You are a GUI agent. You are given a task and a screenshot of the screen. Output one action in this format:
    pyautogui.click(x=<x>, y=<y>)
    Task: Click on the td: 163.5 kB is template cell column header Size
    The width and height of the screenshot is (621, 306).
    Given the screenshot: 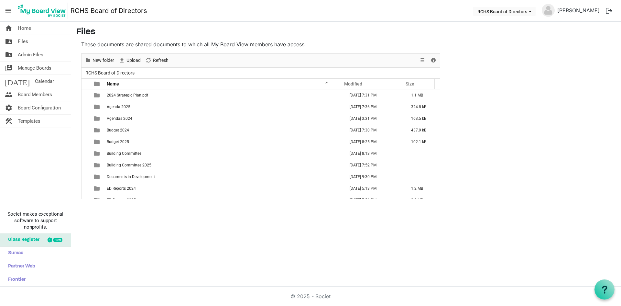 What is the action you would take?
    pyautogui.click(x=422, y=118)
    